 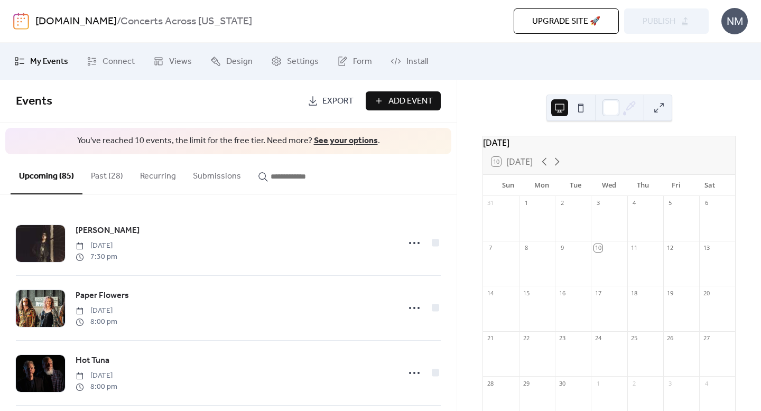 I want to click on div: 13, so click(x=706, y=248).